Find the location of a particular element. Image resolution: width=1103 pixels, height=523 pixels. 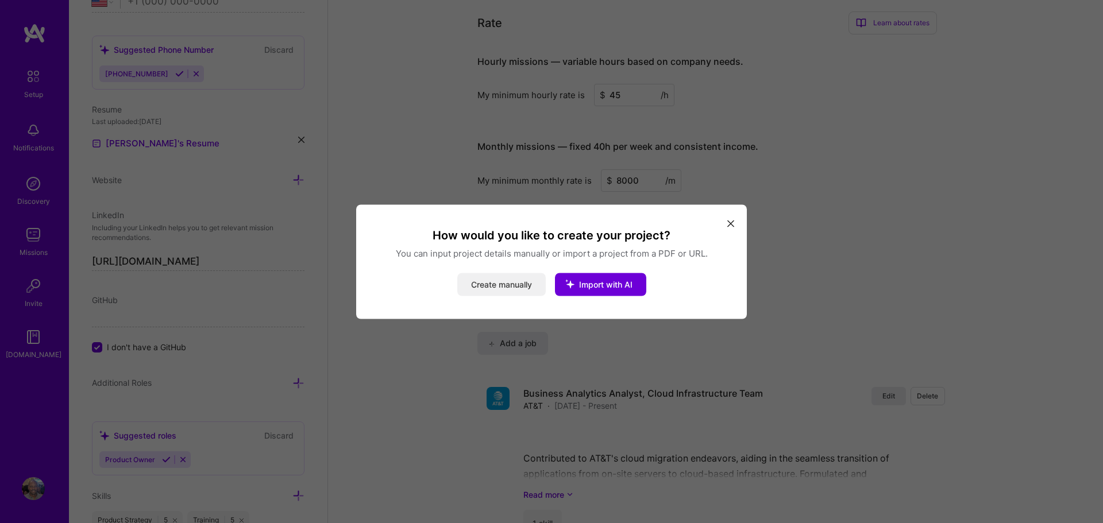

p: You can input project details manually or import a project from a PDF or URL. is located at coordinates (552, 253).